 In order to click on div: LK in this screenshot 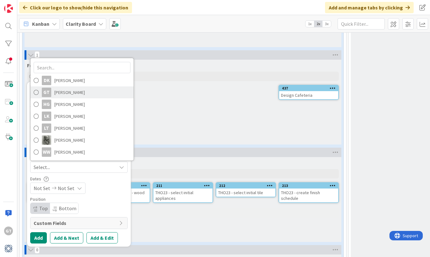, I will do `click(46, 116)`.